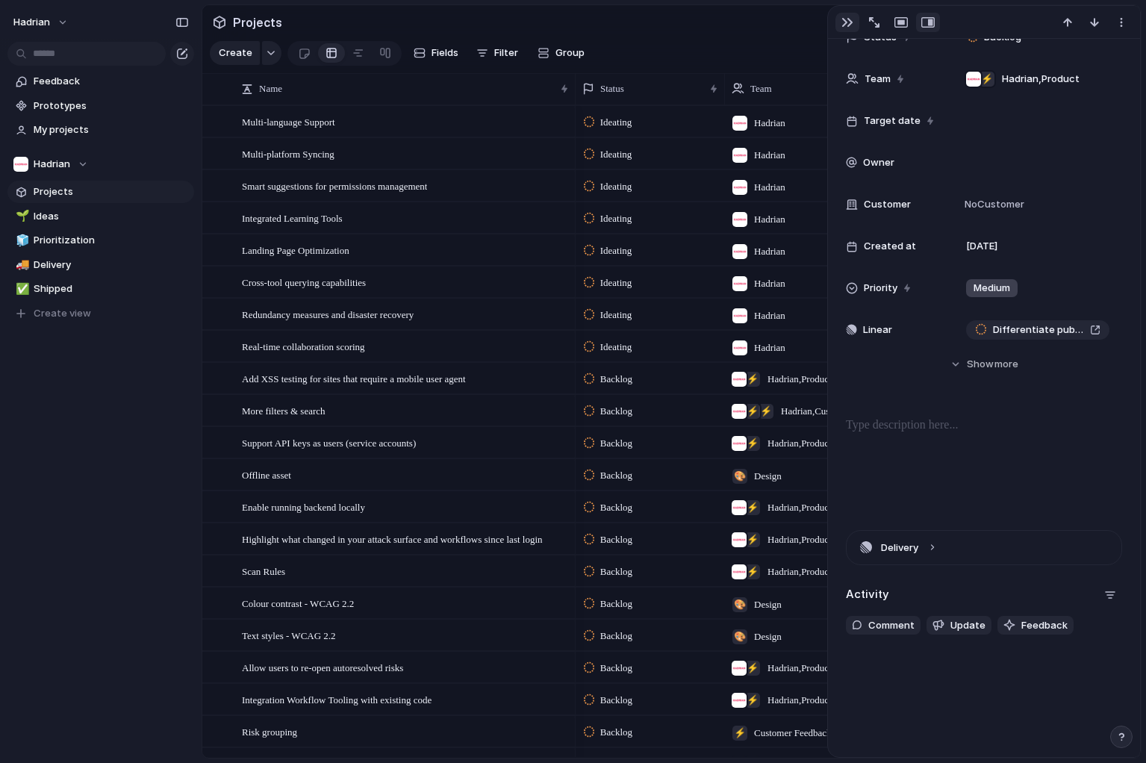 This screenshot has height=763, width=1146. What do you see at coordinates (101, 289) in the screenshot?
I see `a: ✅Shipped` at bounding box center [101, 289].